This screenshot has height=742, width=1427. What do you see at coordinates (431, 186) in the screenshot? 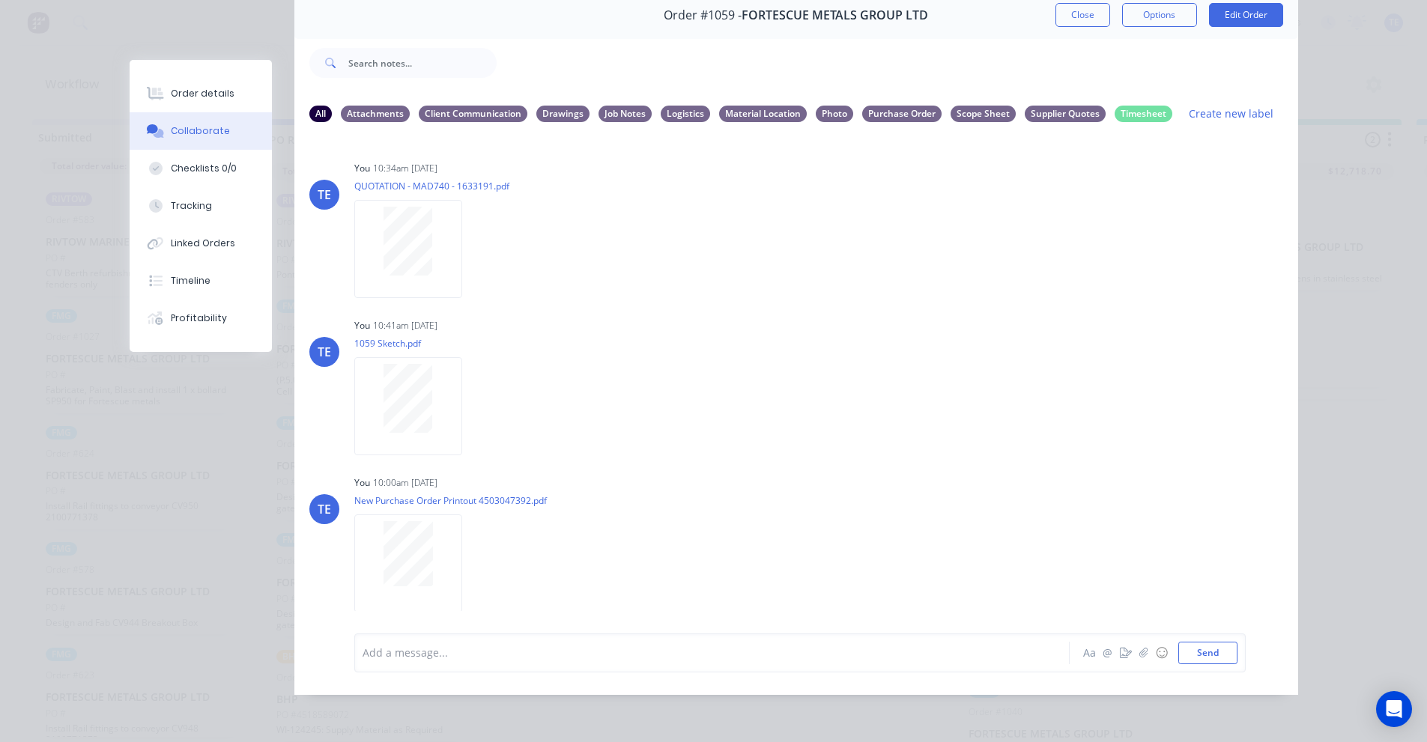
I see `p: QUOTATION - MAD740 - 1633191.pdf` at bounding box center [431, 186].